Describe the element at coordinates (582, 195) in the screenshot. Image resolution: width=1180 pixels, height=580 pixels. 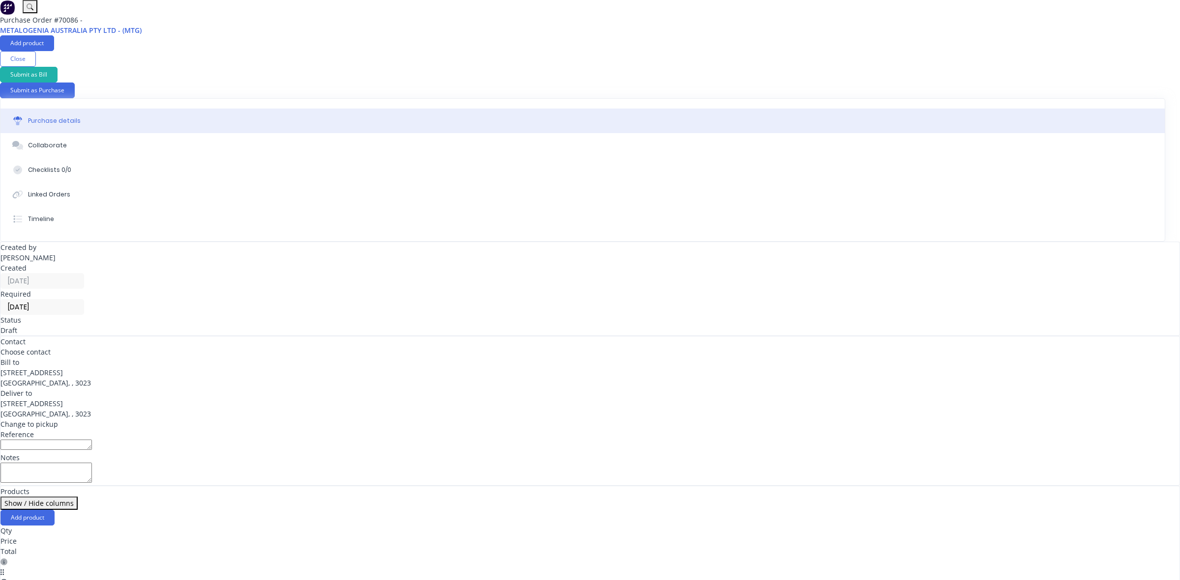
I see `button: Linked Orders` at that location.